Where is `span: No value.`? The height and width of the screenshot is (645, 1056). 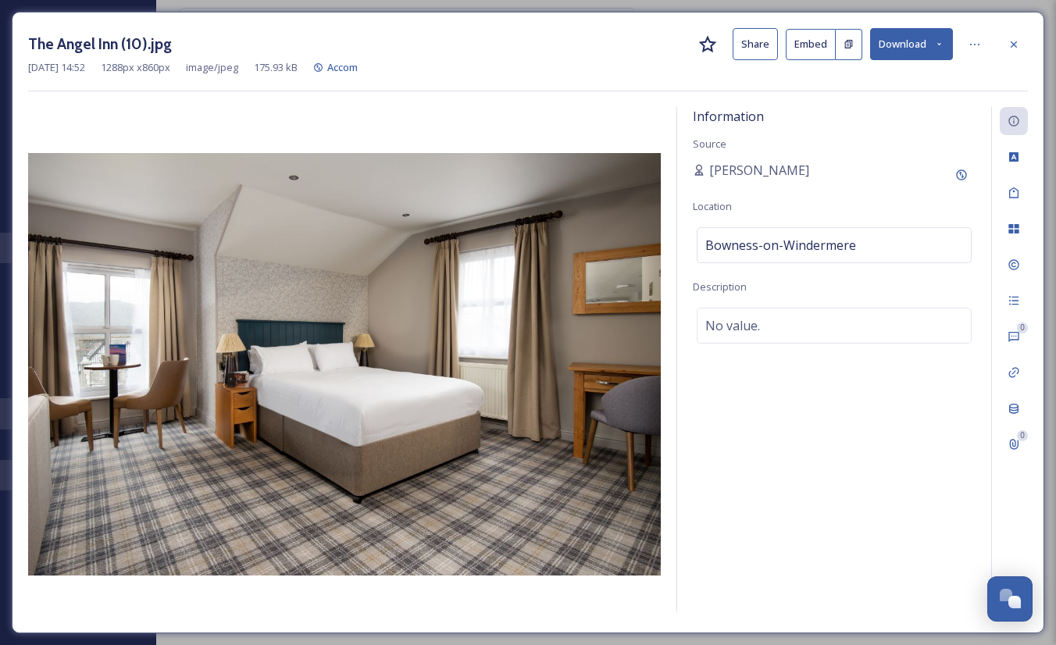 span: No value. is located at coordinates (732, 326).